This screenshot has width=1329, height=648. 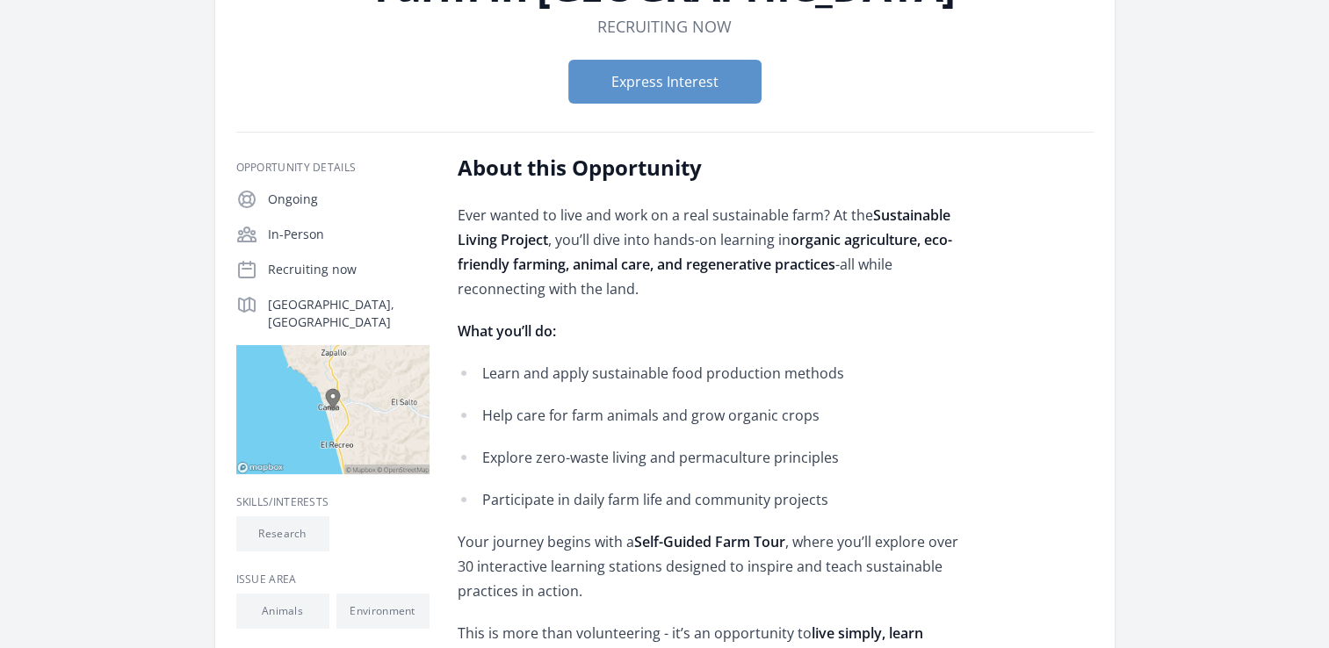 What do you see at coordinates (283, 534) in the screenshot?
I see `li: Research` at bounding box center [283, 534].